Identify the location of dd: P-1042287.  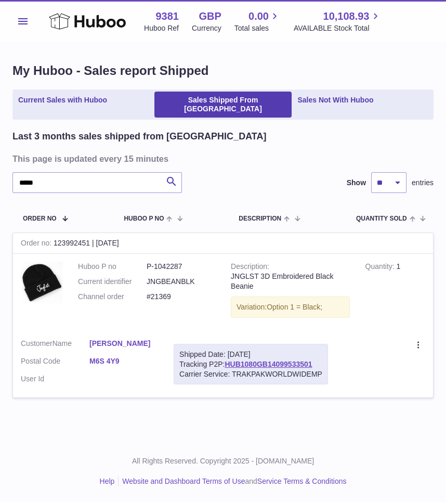
(181, 266).